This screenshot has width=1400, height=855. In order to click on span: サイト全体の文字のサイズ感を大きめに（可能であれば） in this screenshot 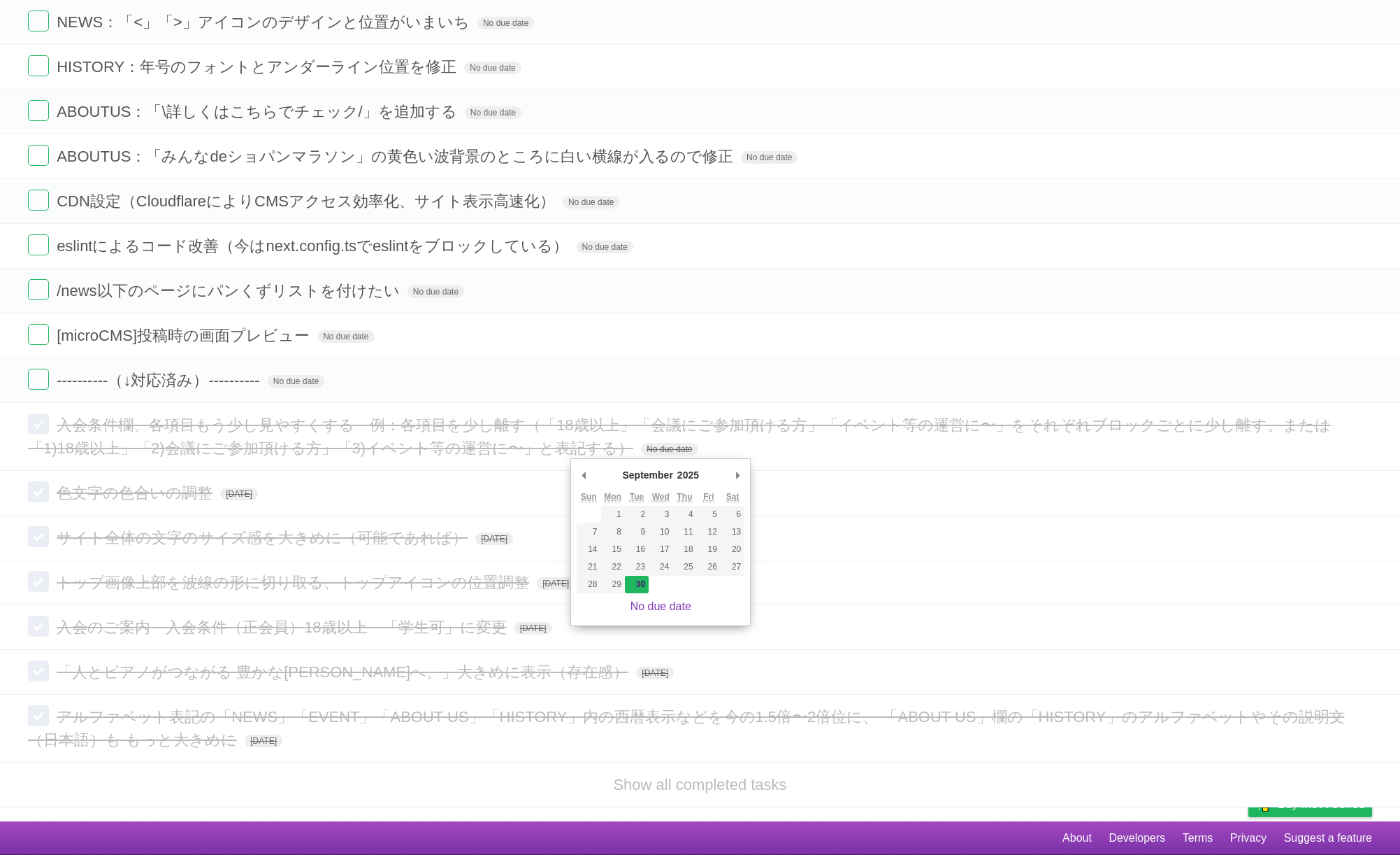, I will do `click(263, 537)`.